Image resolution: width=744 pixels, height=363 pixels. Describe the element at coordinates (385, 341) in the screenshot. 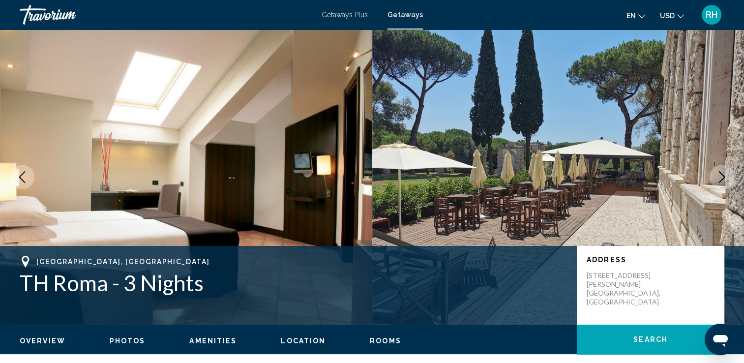

I see `button: Rooms` at that location.